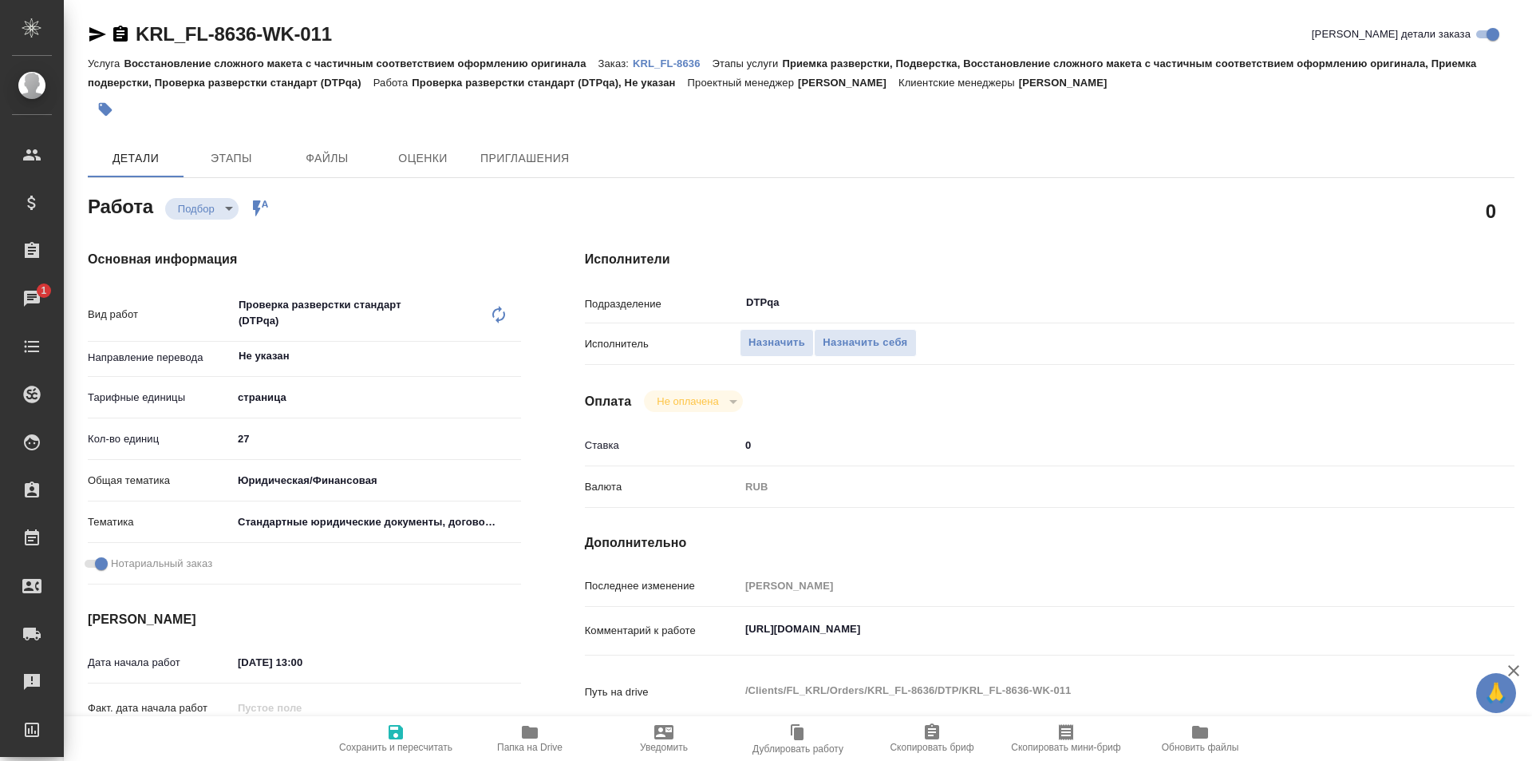 This screenshot has width=1532, height=761. I want to click on p: Валюта, so click(662, 487).